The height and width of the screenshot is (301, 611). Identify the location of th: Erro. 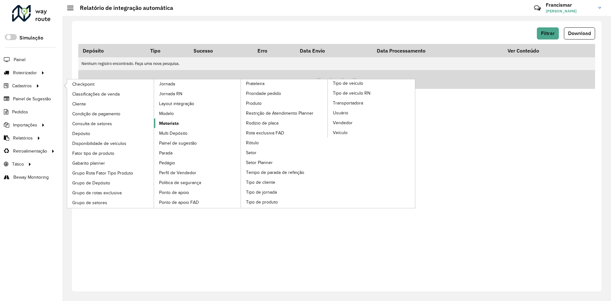
(274, 51).